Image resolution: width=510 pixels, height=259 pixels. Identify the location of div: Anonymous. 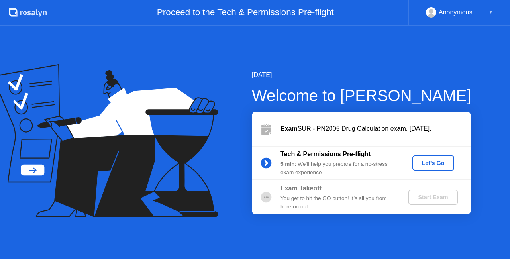
(455, 12).